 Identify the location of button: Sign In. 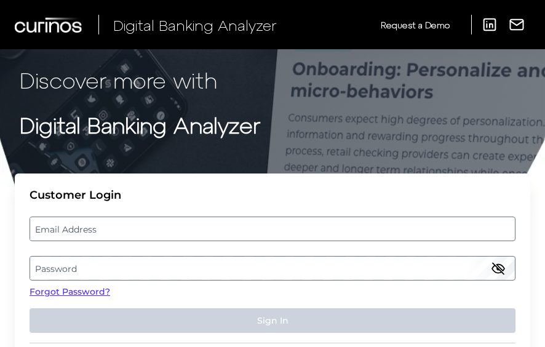
(273, 321).